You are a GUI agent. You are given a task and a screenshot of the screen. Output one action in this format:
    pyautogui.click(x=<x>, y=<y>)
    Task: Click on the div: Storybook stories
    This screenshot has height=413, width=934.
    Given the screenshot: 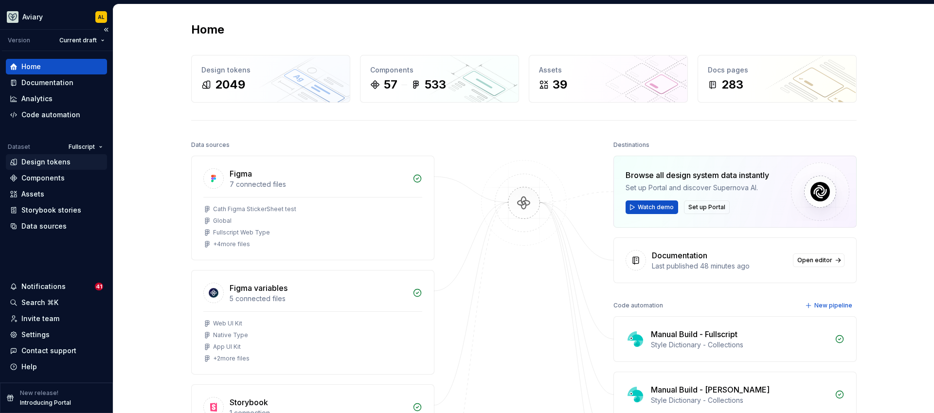 What is the action you would take?
    pyautogui.click(x=51, y=210)
    